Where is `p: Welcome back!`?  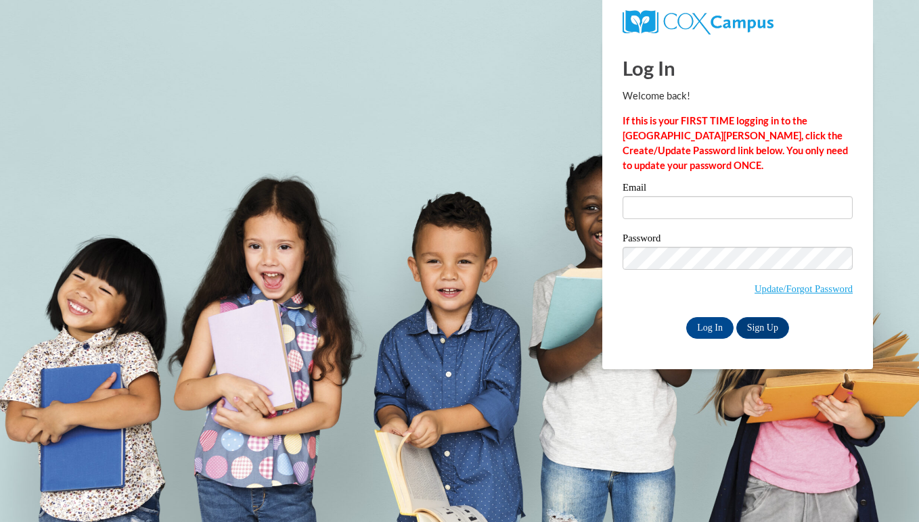 p: Welcome back! is located at coordinates (738, 96).